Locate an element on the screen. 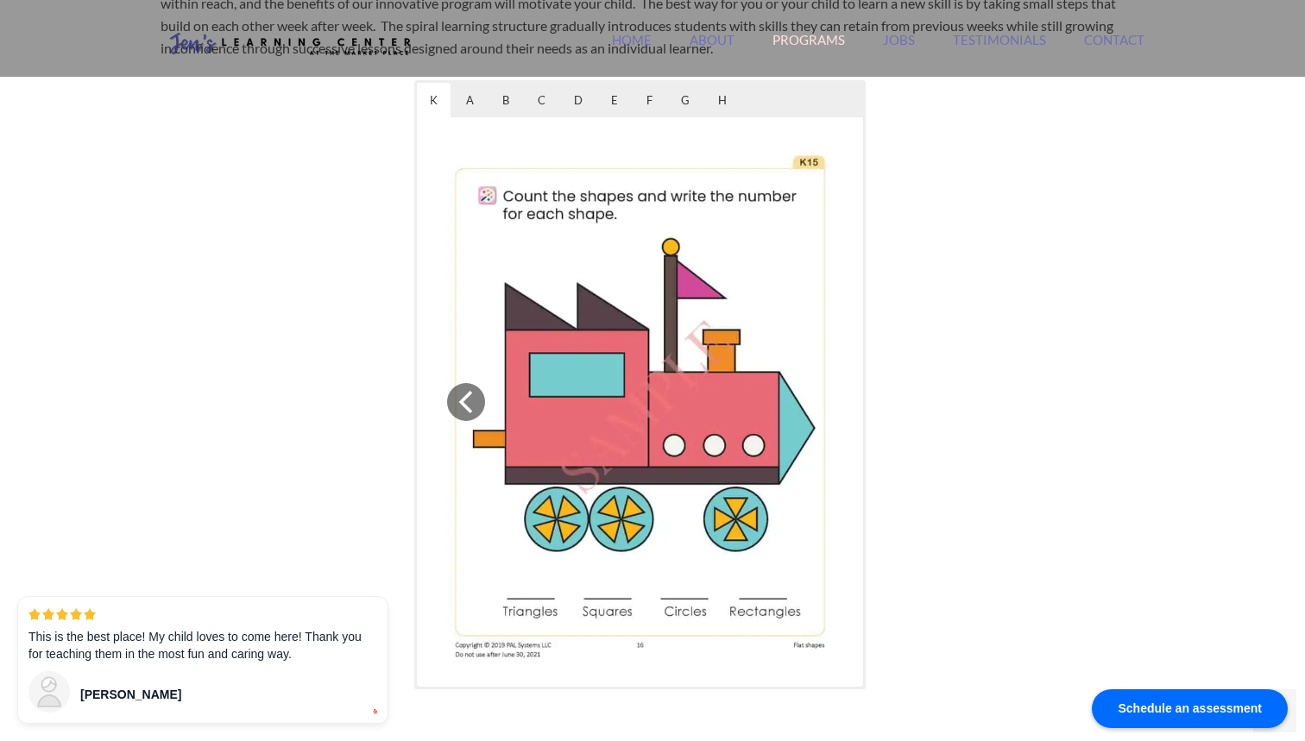 The height and width of the screenshot is (741, 1305). span: K is located at coordinates (433, 100).